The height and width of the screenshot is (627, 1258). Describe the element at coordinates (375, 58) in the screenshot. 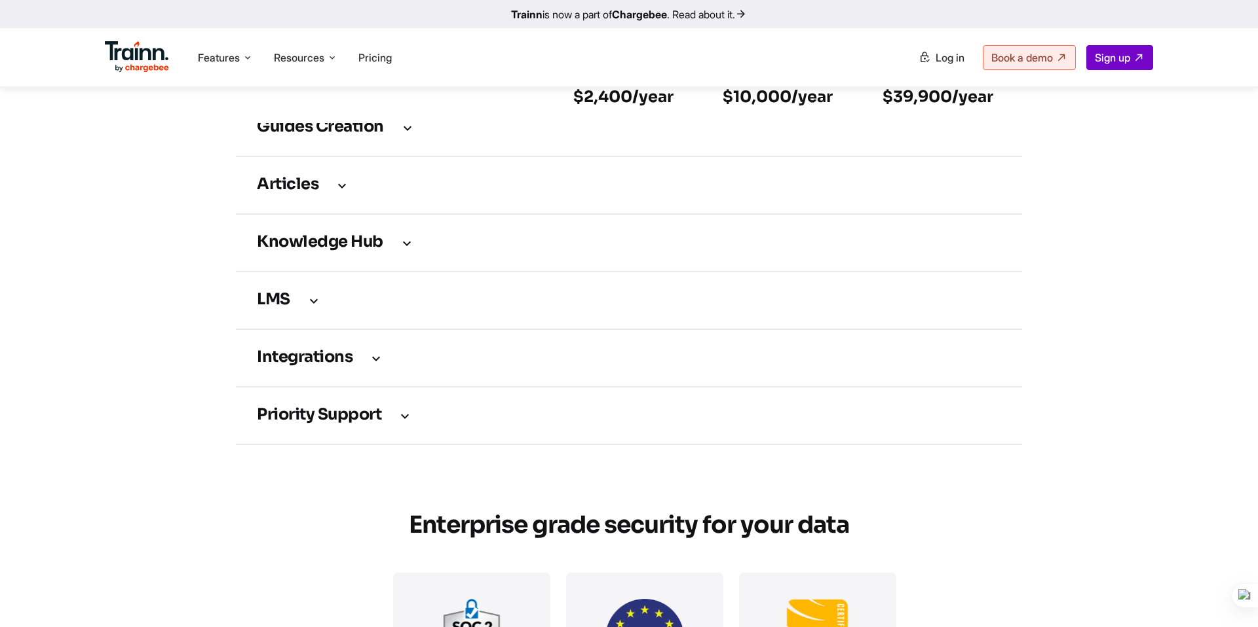

I see `span: Pricing` at that location.